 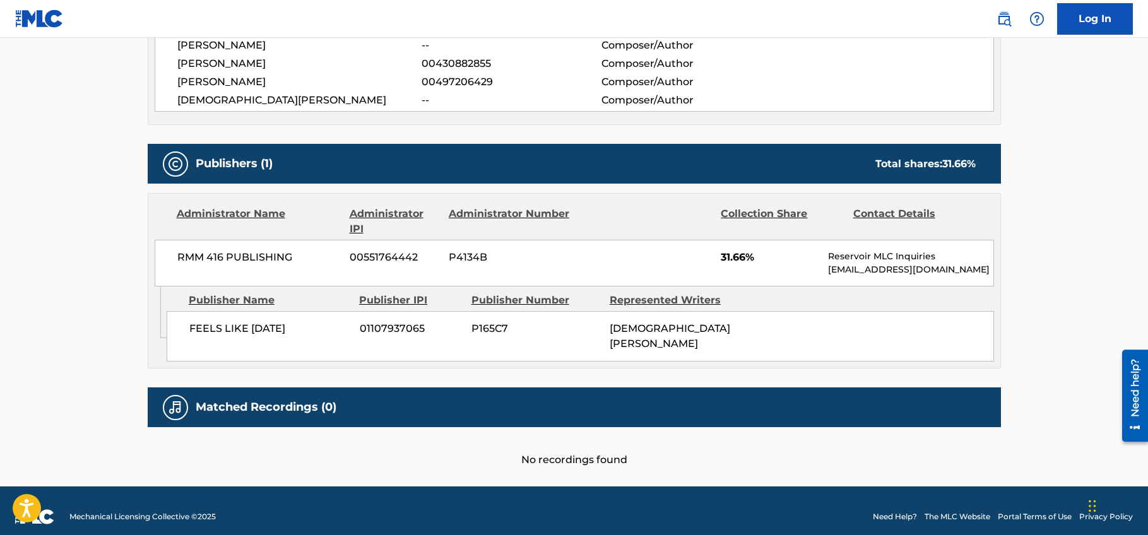 I want to click on div: Represented Writers, so click(x=674, y=300).